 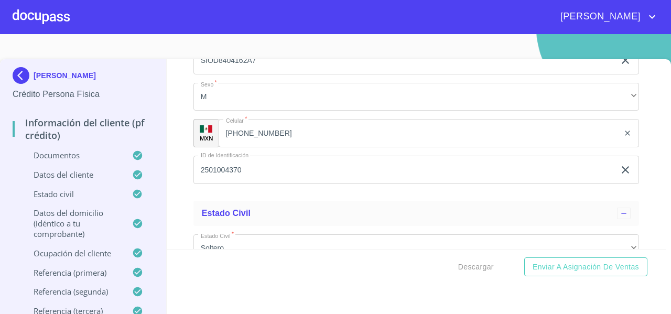 I want to click on p: MXN, so click(x=206, y=138).